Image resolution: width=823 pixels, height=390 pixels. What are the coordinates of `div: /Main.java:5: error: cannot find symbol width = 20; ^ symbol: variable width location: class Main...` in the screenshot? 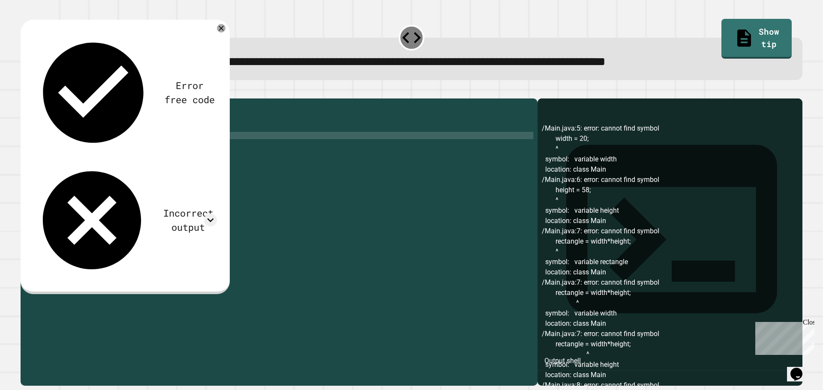 It's located at (670, 255).